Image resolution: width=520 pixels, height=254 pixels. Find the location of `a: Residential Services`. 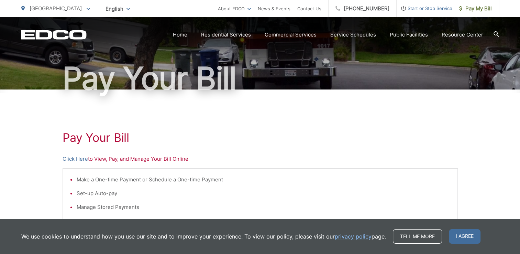

a: Residential Services is located at coordinates (226, 35).